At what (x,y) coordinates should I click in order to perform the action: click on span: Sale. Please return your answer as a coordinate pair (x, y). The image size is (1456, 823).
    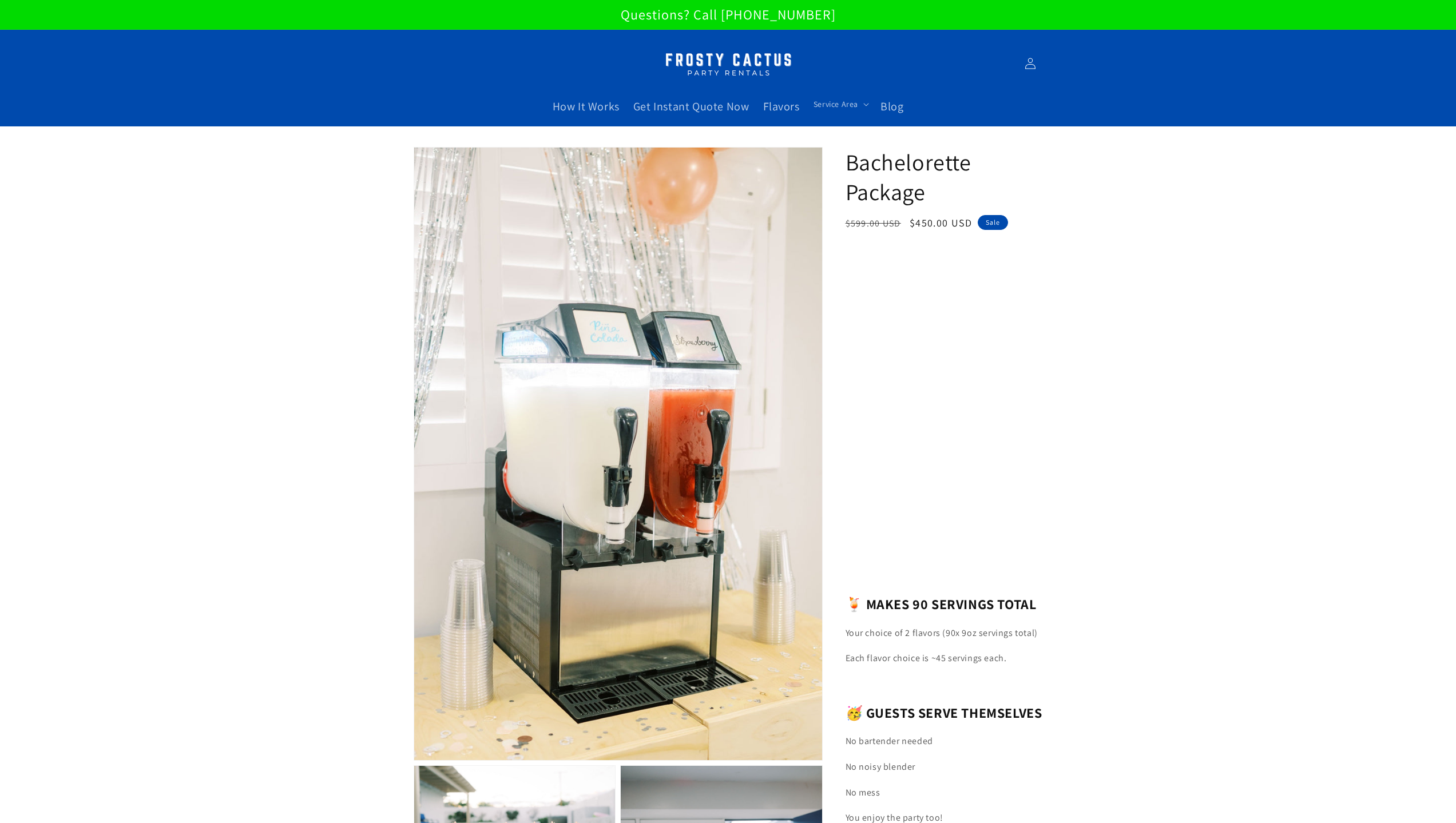
    Looking at the image, I should click on (993, 223).